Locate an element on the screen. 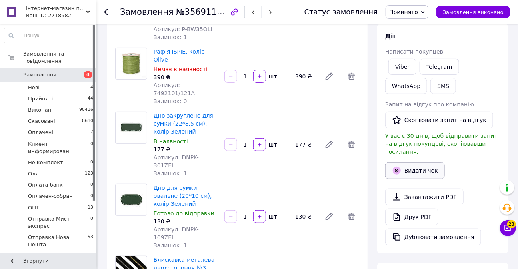  span: 7 is located at coordinates (92, 132).